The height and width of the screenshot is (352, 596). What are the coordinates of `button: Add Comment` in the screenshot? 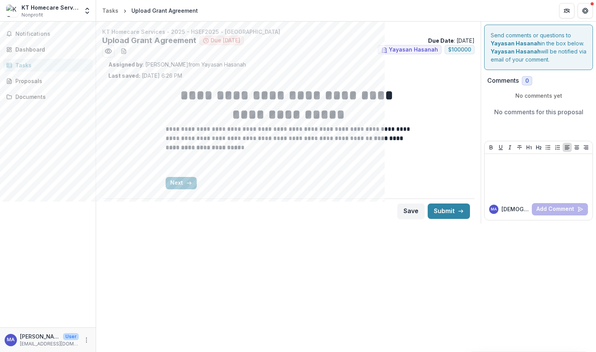 It's located at (560, 209).